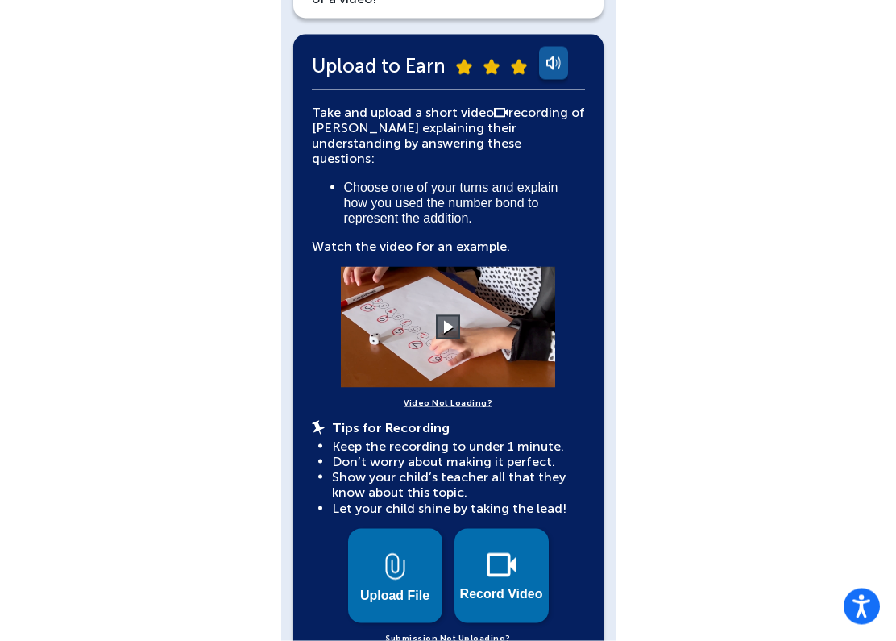  Describe the element at coordinates (448, 403) in the screenshot. I see `a: Video Not Loading?` at that location.